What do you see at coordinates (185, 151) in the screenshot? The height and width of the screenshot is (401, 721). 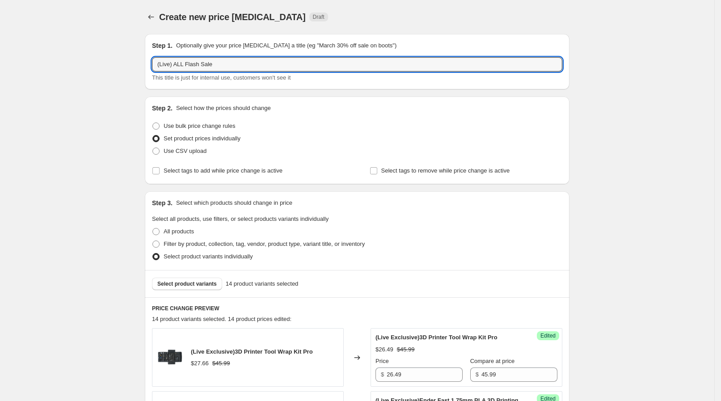 I see `span: Use CSV upload` at bounding box center [185, 151].